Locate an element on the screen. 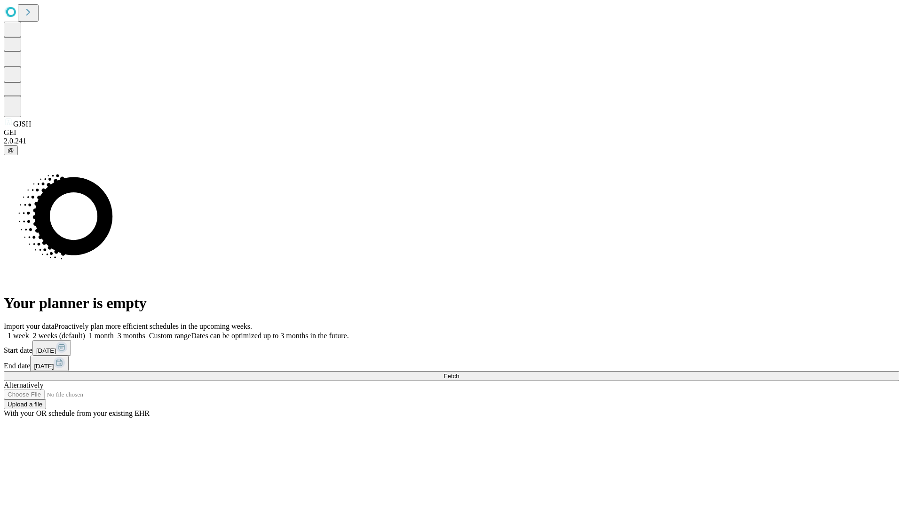  span: 3 months is located at coordinates (131, 335).